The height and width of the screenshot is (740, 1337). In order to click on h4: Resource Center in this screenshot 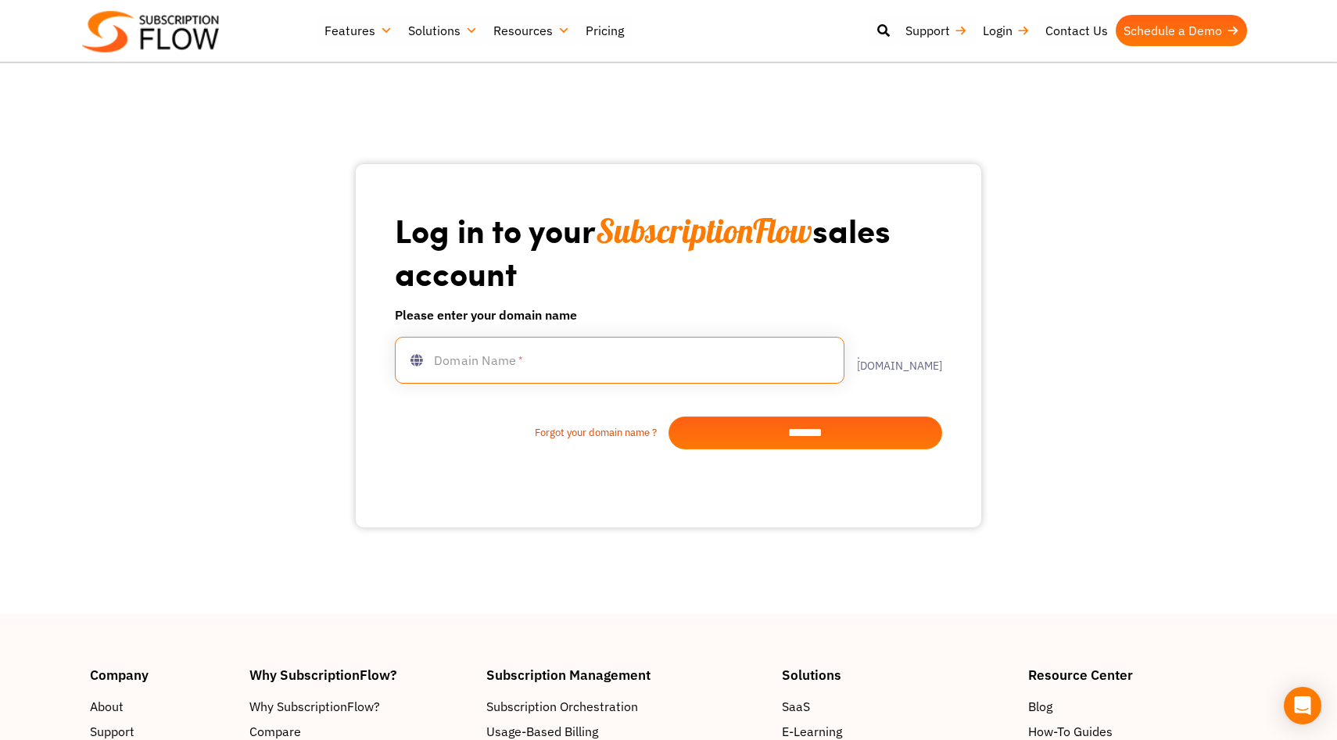, I will do `click(1137, 675)`.